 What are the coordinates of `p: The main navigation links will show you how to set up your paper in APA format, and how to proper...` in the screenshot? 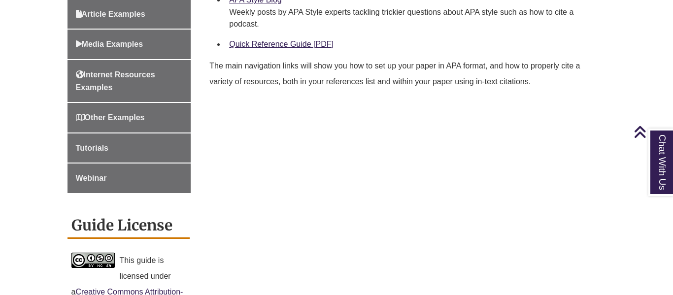 It's located at (406, 74).